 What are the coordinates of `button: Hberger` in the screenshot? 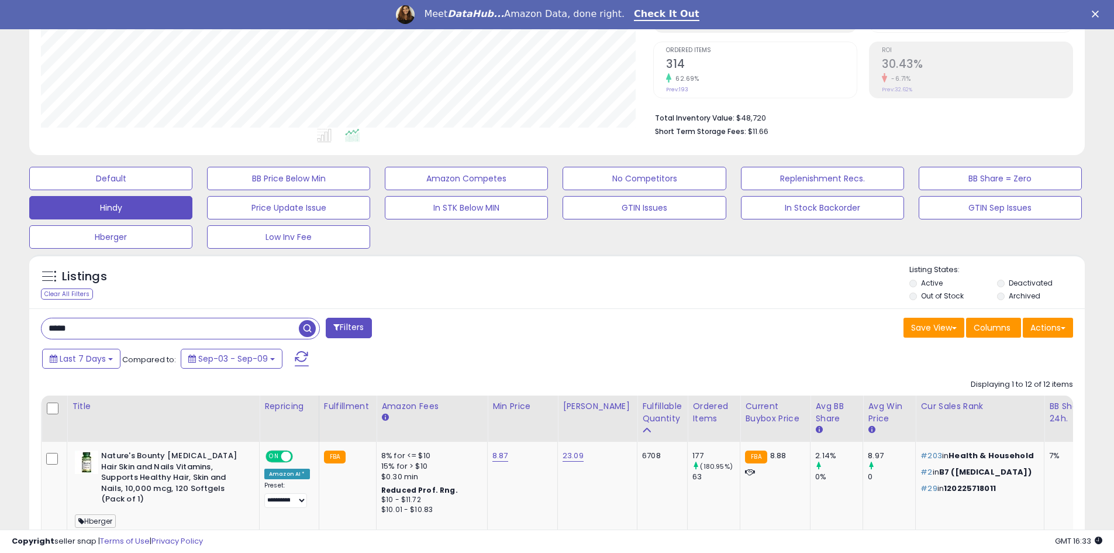 It's located at (111, 237).